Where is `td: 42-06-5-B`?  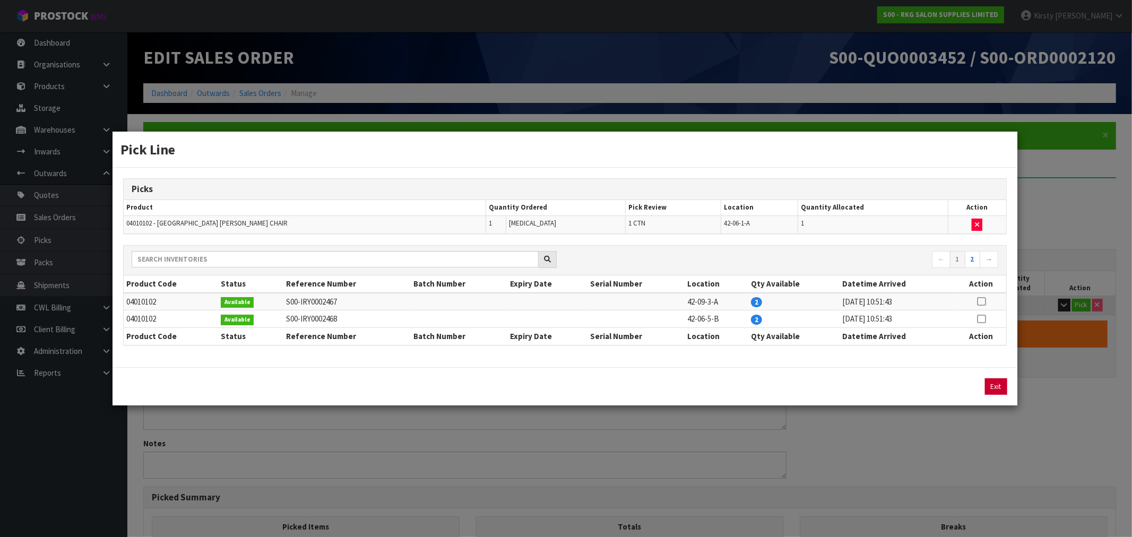 td: 42-06-5-B is located at coordinates (716, 319).